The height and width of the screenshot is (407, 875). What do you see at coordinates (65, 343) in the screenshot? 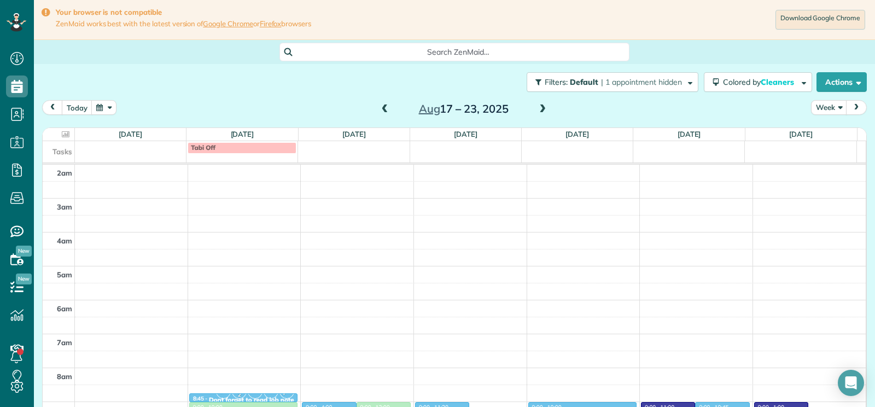
I see `span: 7am` at bounding box center [65, 343].